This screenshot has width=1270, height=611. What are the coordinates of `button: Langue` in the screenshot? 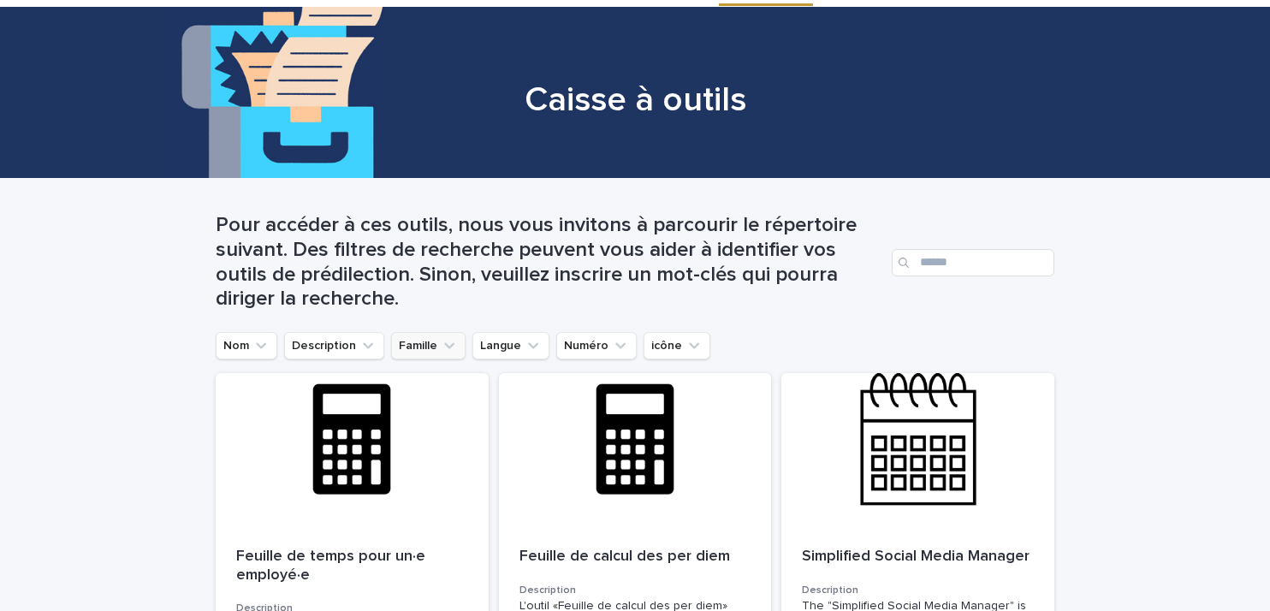 It's located at (511, 346).